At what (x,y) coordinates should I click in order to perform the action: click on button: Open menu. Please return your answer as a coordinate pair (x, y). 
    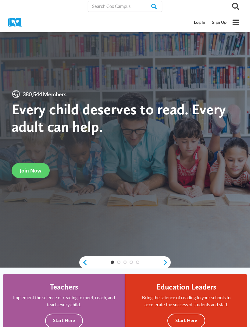
    Looking at the image, I should click on (236, 22).